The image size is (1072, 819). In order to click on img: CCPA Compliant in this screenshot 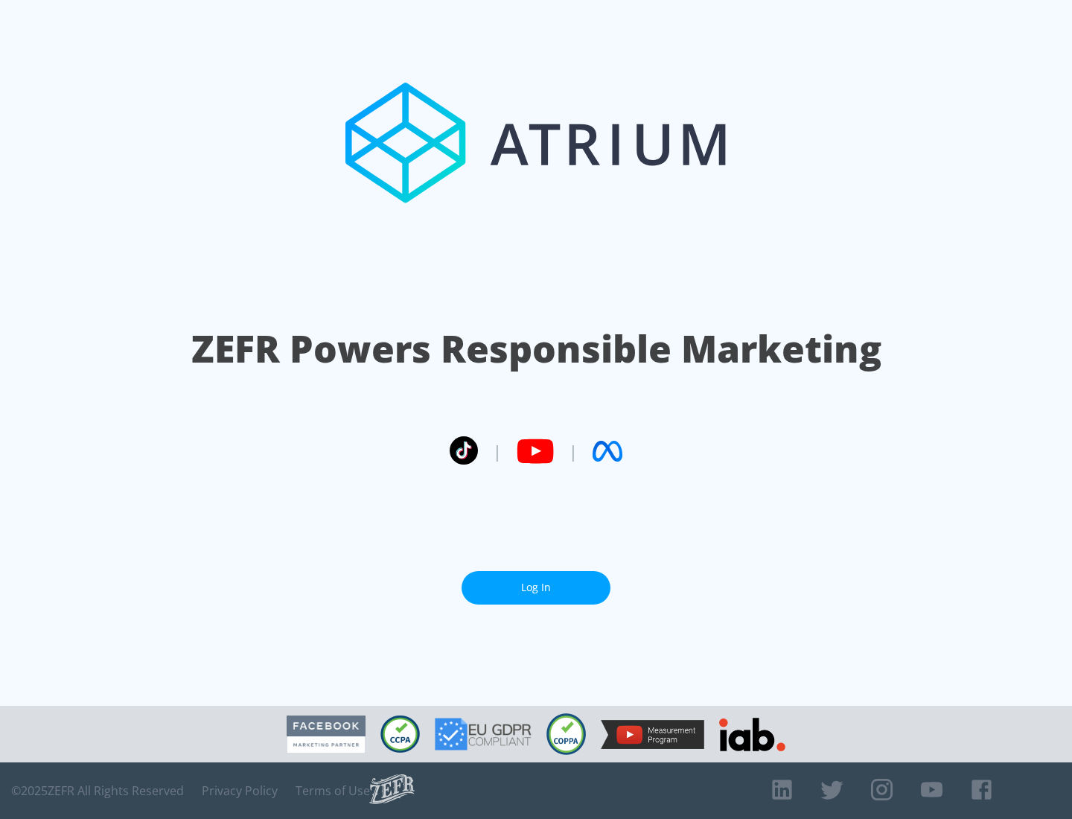, I will do `click(400, 734)`.